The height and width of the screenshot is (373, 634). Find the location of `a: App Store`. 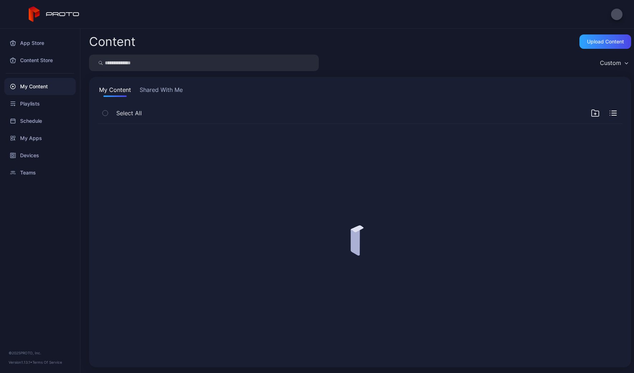

a: App Store is located at coordinates (40, 43).